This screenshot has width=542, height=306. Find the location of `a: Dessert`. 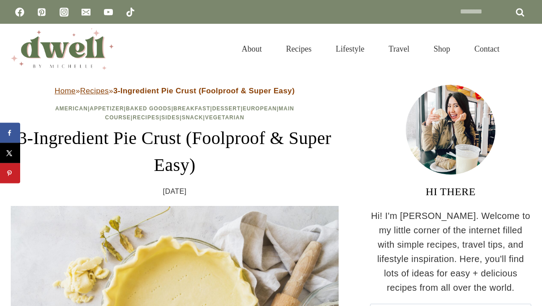

a: Dessert is located at coordinates (227, 108).